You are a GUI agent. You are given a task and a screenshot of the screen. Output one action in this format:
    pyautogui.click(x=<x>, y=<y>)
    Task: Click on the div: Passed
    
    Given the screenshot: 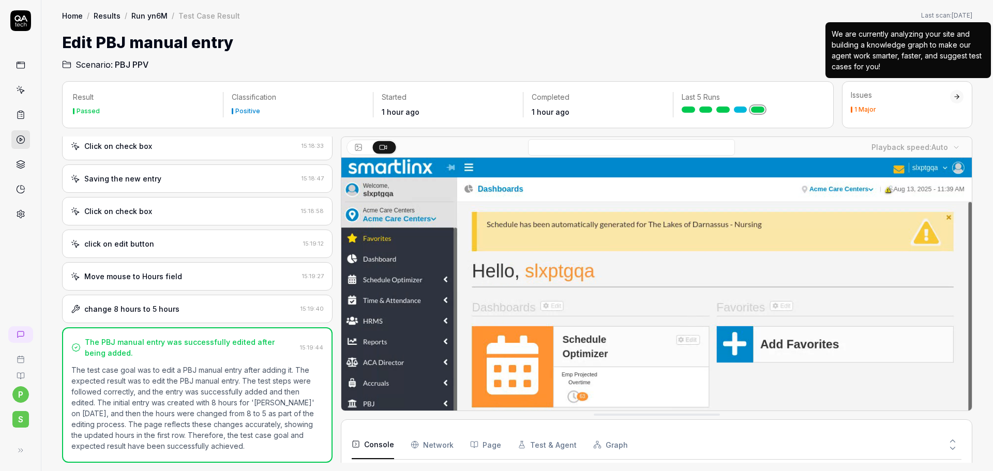 What is the action you would take?
    pyautogui.click(x=88, y=111)
    